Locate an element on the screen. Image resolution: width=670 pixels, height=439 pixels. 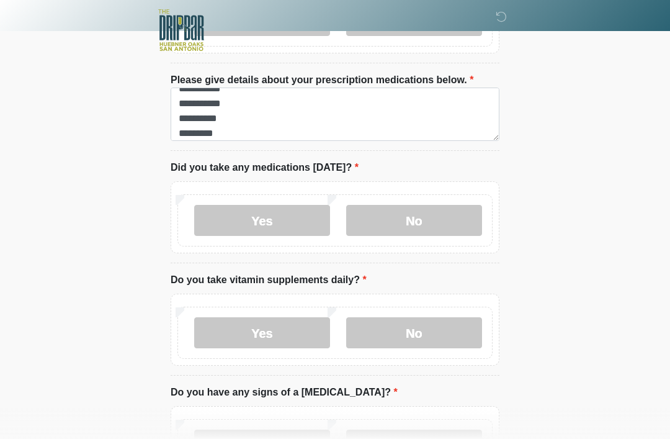
img: The DRIPBaR - The Strand at Huebner Oaks Logo is located at coordinates (181, 30).